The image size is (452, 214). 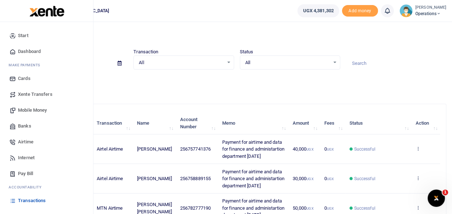 I want to click on li: Wallet ballance, so click(x=318, y=11).